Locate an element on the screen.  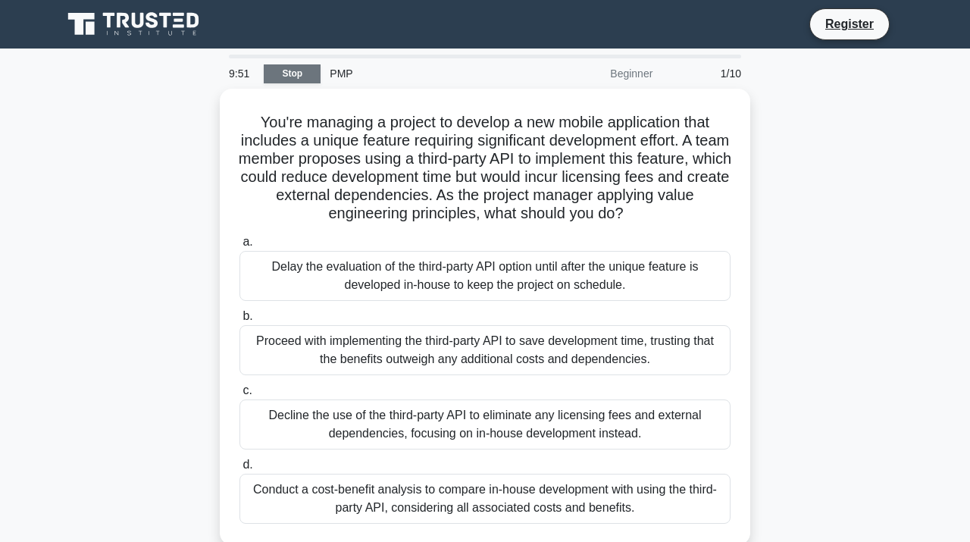
span: a. is located at coordinates (247, 241).